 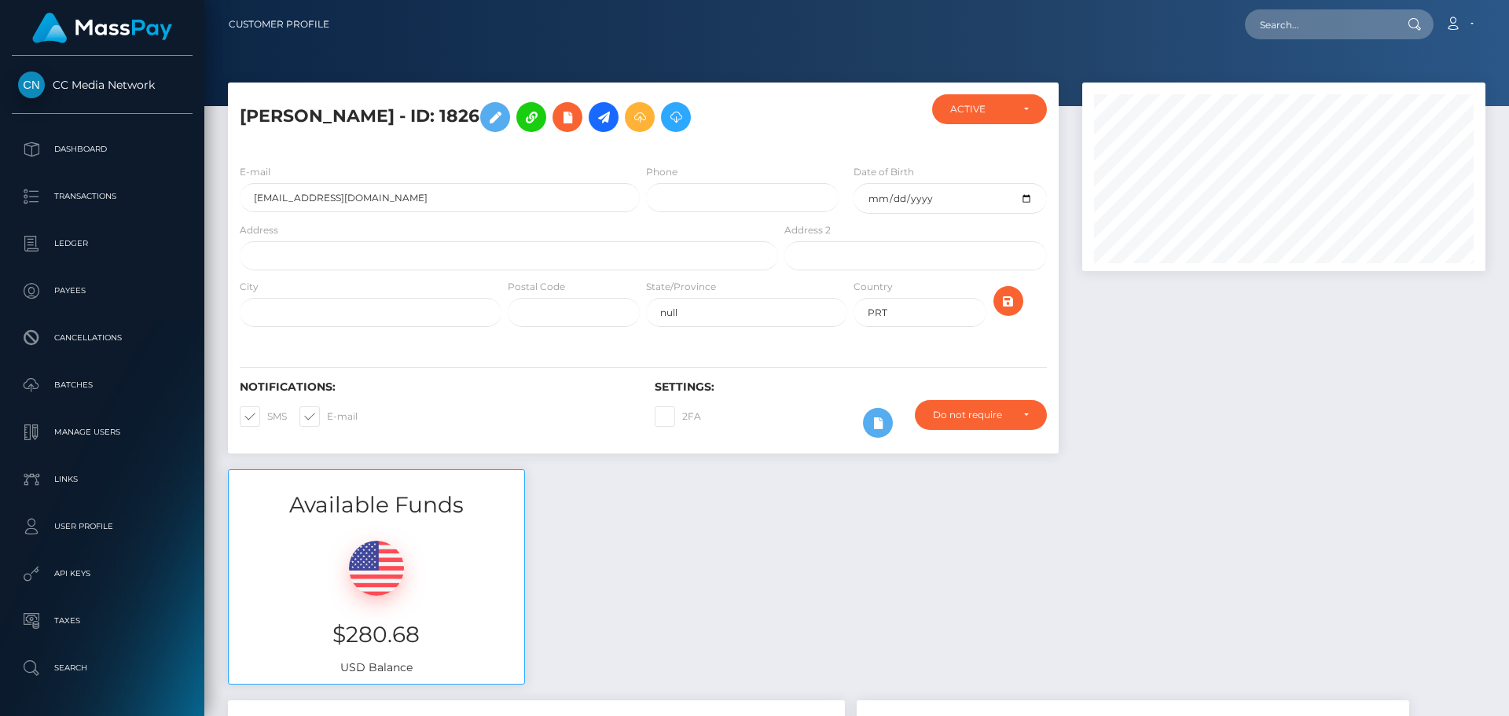 I want to click on p: Payees, so click(x=102, y=291).